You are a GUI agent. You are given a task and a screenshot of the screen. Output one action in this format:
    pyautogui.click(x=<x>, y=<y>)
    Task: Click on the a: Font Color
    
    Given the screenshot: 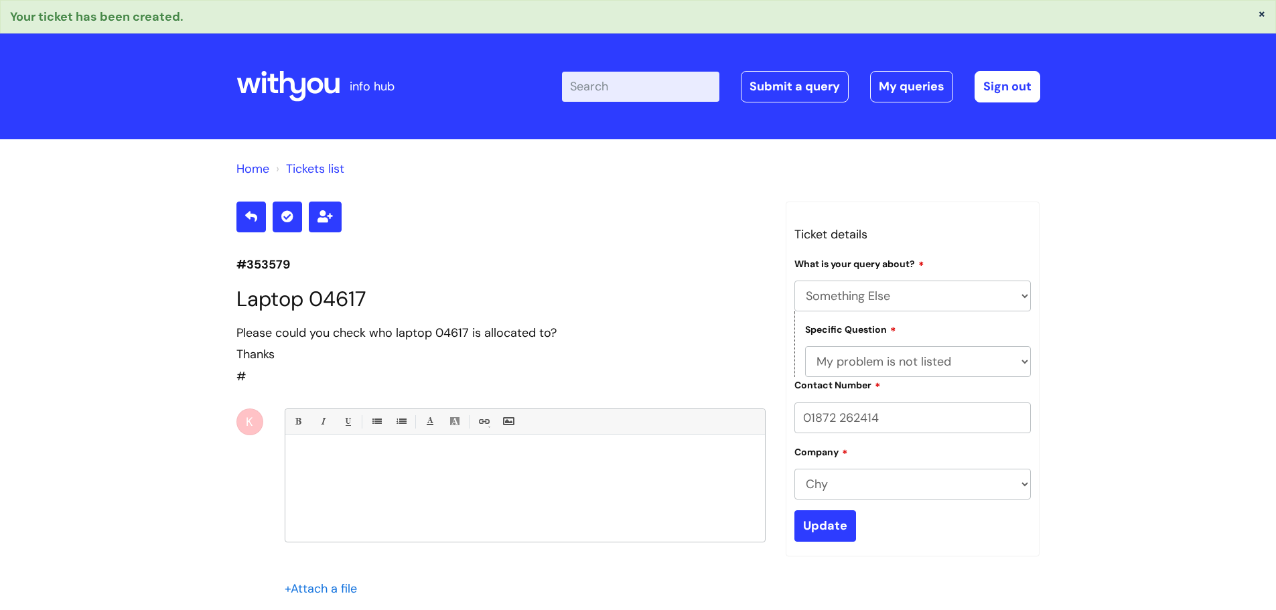 What is the action you would take?
    pyautogui.click(x=429, y=421)
    